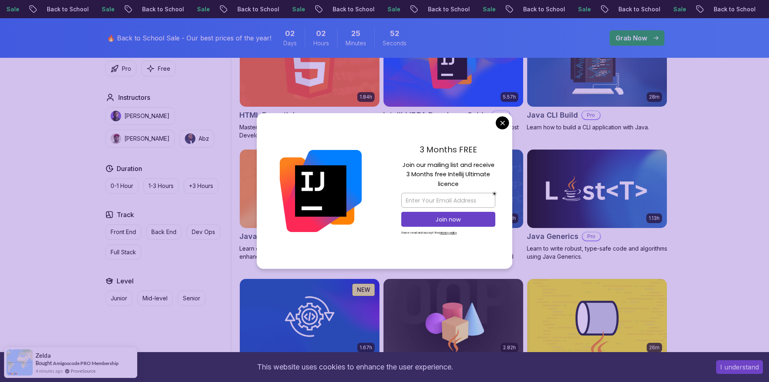 This screenshot has width=769, height=382. What do you see at coordinates (119, 298) in the screenshot?
I see `button: Junior` at bounding box center [119, 298].